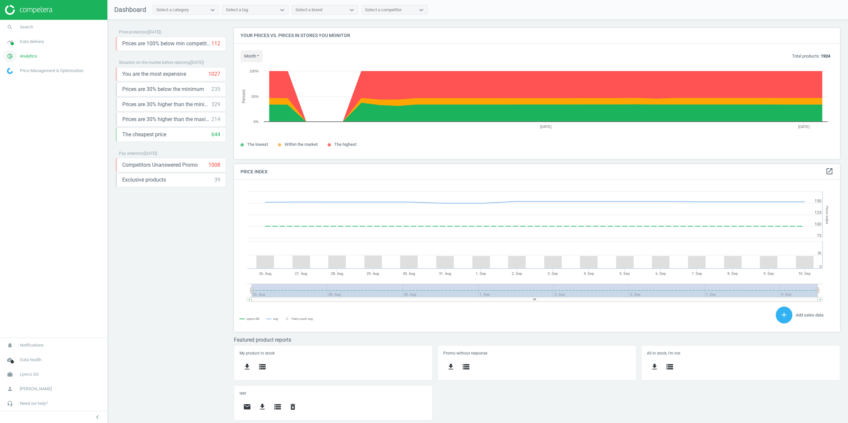 The image size is (848, 423). I want to click on h4: Price Index, so click(537, 172).